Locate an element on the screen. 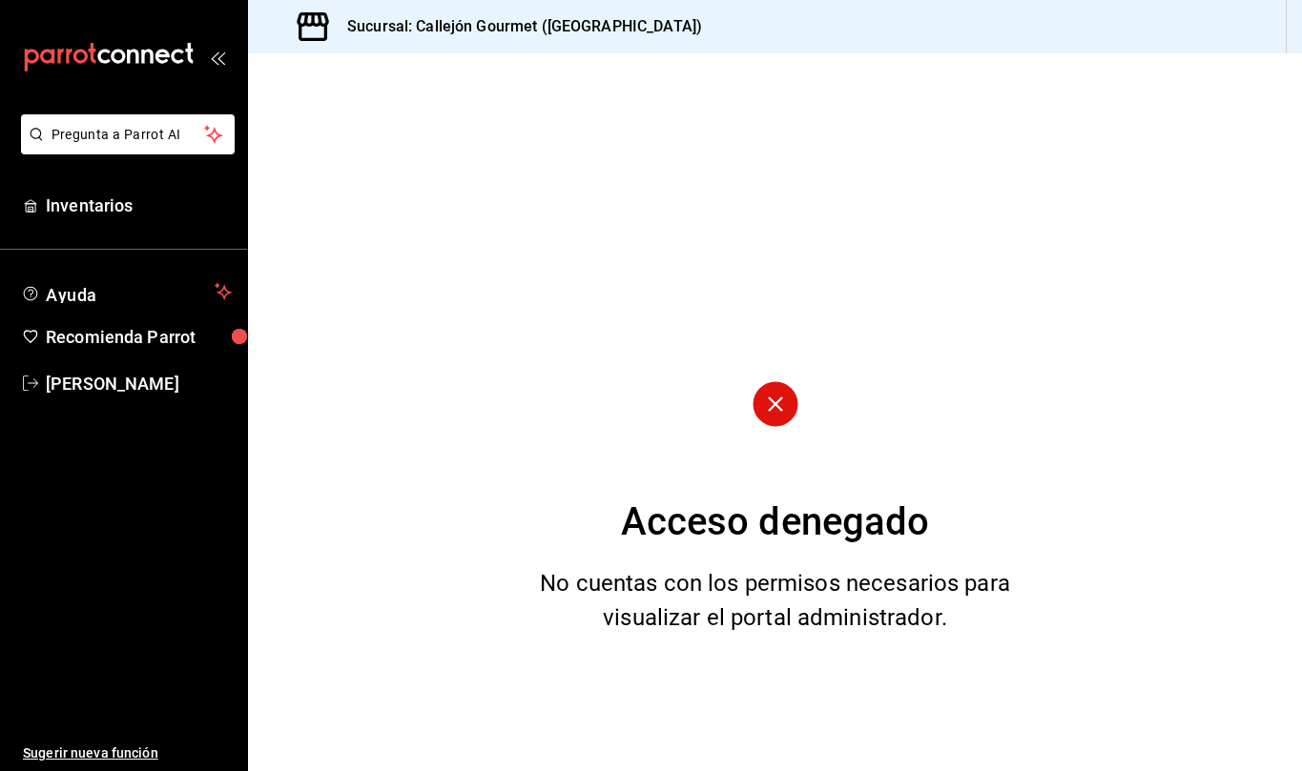 The image size is (1302, 771). button: open_drawer_menu is located at coordinates (217, 57).